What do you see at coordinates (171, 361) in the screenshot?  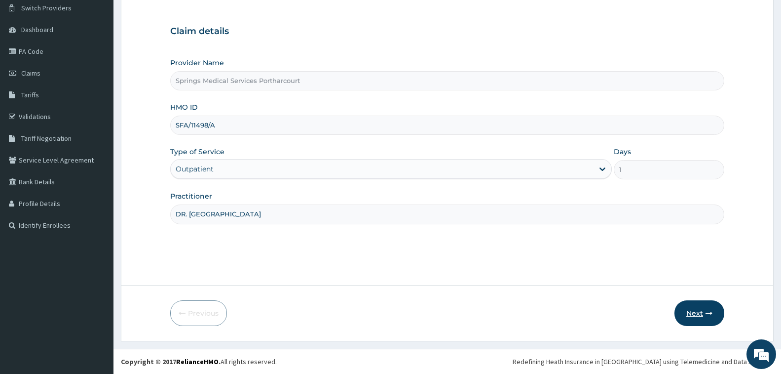 I see `strong: Copyright © 2017 .` at bounding box center [171, 361].